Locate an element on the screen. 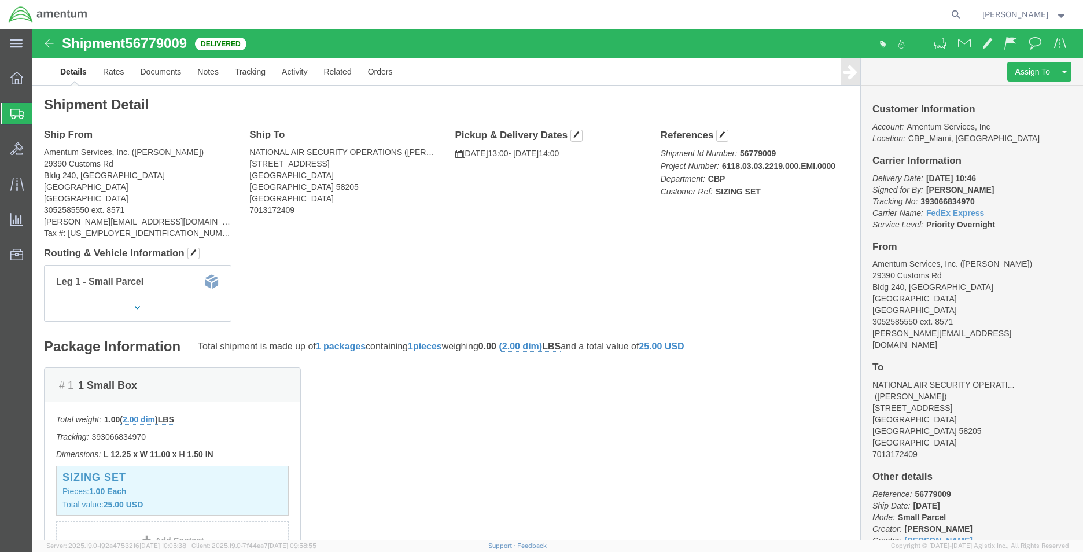 This screenshot has width=1083, height=552. span: Client: 2025.19.0-7f44ea7 is located at coordinates (254, 546).